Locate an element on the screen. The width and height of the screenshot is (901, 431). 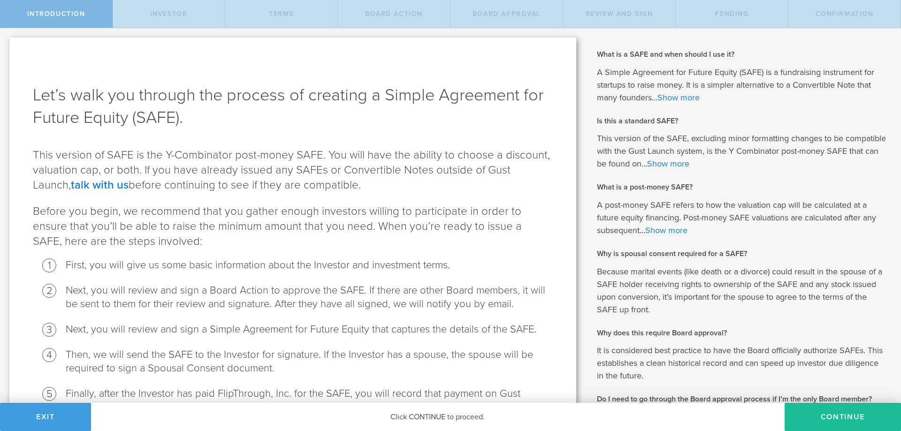
li: Next, you will review and sign a Board Action to approve the SAFE. If there are other Board membe... is located at coordinates (309, 298).